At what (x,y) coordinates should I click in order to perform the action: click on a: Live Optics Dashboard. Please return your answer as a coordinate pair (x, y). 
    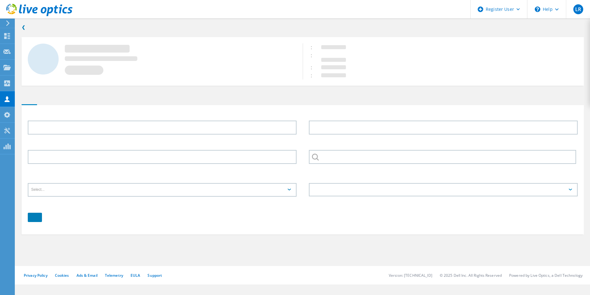
    Looking at the image, I should click on (39, 15).